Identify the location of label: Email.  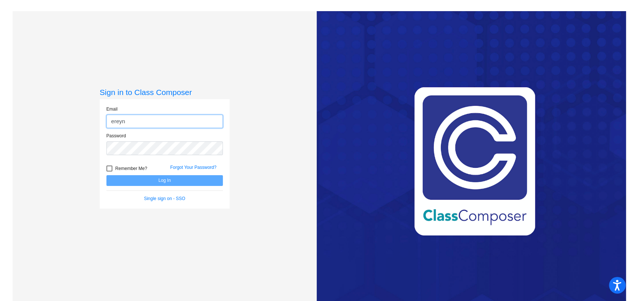
(112, 109).